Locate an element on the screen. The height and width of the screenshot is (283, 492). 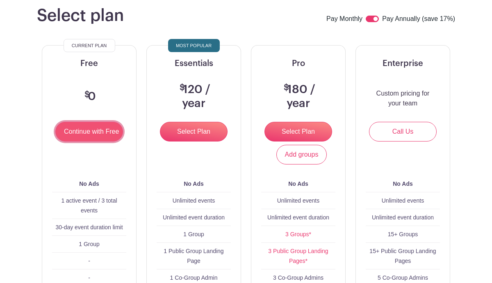
a: Add groups is located at coordinates (302, 154).